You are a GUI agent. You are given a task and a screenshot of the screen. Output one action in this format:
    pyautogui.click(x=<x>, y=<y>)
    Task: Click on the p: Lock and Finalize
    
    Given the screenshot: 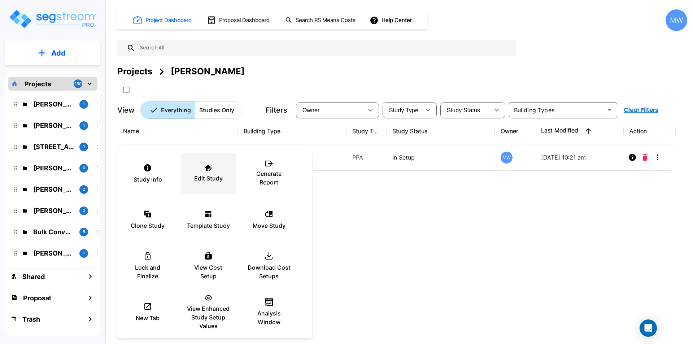 What is the action you would take?
    pyautogui.click(x=148, y=272)
    